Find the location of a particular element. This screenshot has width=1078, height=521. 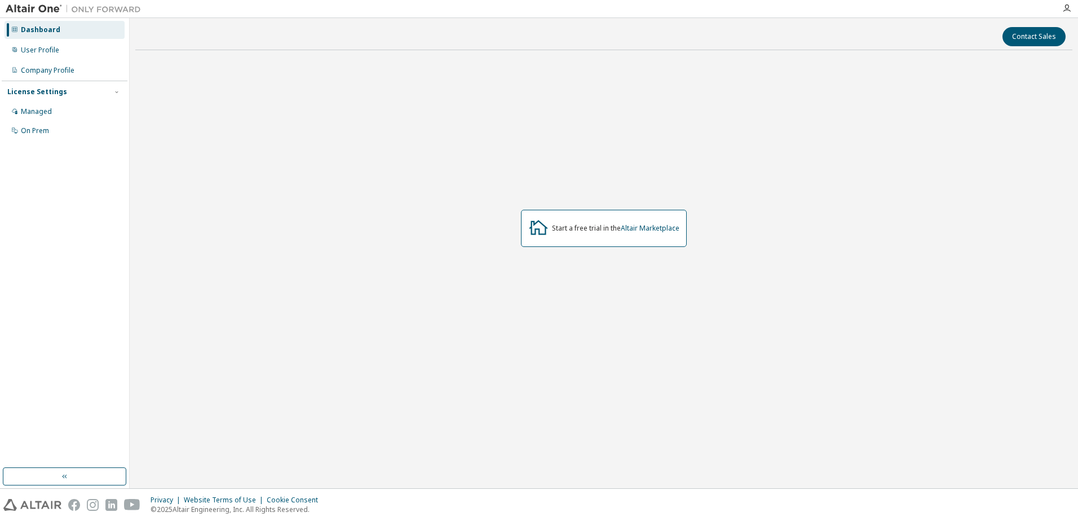

p: © 2025 Altair Engineering, Inc. All Rights Reserved. is located at coordinates (237, 509).